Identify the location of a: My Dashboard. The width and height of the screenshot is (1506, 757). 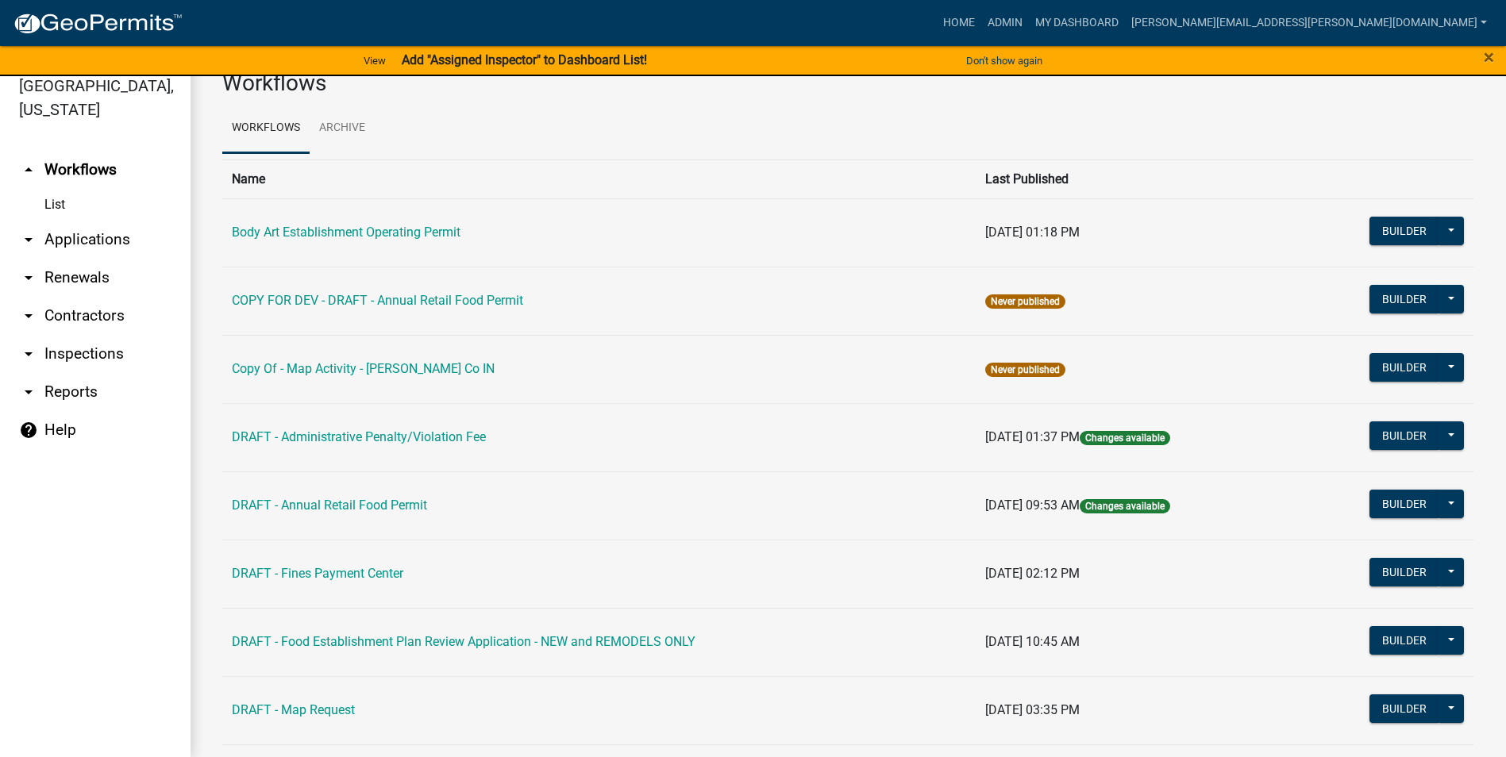
(1076, 23).